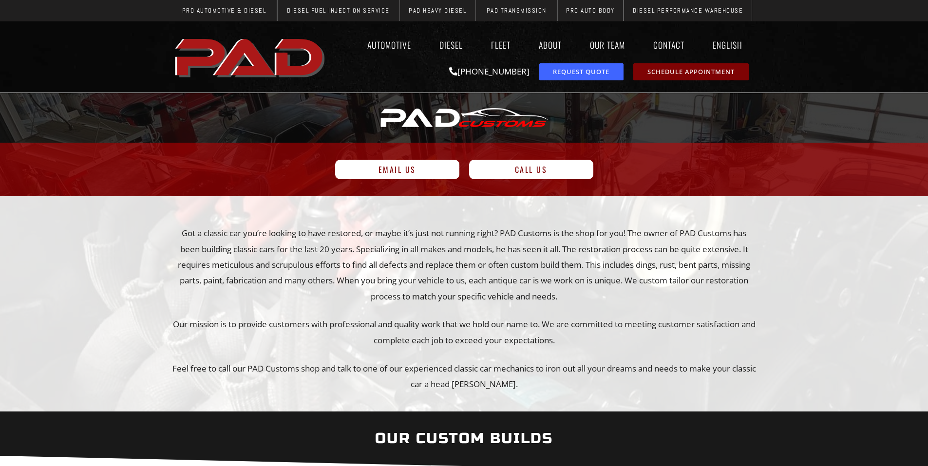 The width and height of the screenshot is (928, 466). Describe the element at coordinates (550, 45) in the screenshot. I see `a: About` at that location.